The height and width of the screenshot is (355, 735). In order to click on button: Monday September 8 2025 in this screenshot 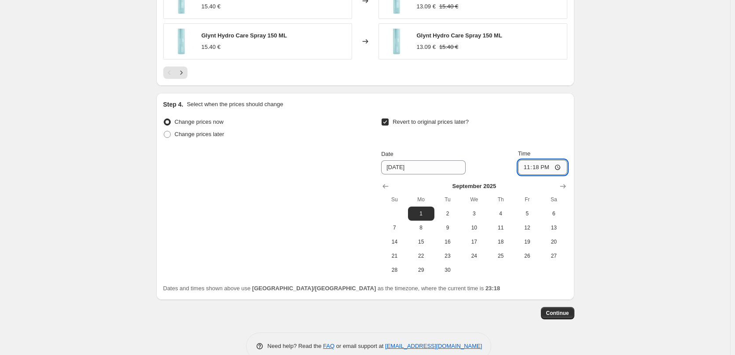, I will do `click(421, 227)`.